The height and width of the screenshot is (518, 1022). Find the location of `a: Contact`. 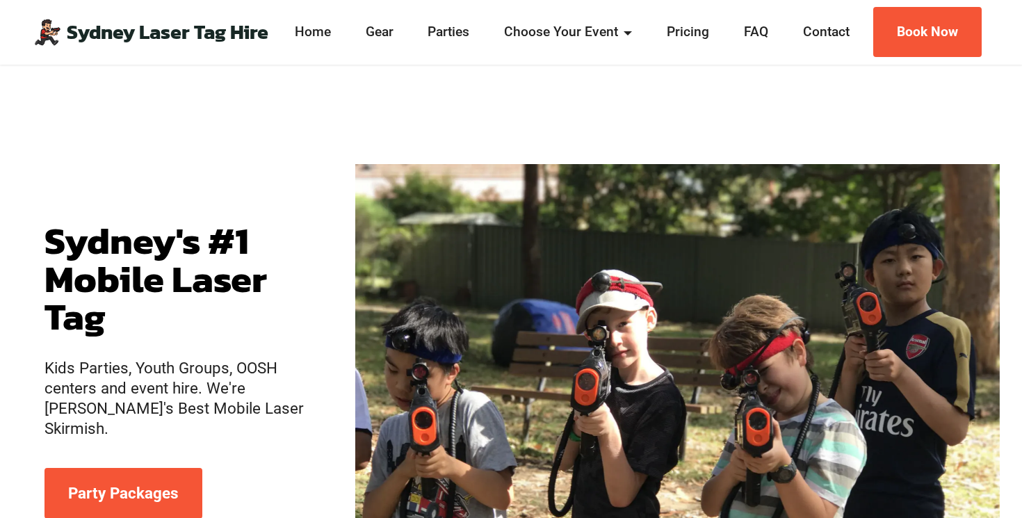

a: Contact is located at coordinates (826, 32).